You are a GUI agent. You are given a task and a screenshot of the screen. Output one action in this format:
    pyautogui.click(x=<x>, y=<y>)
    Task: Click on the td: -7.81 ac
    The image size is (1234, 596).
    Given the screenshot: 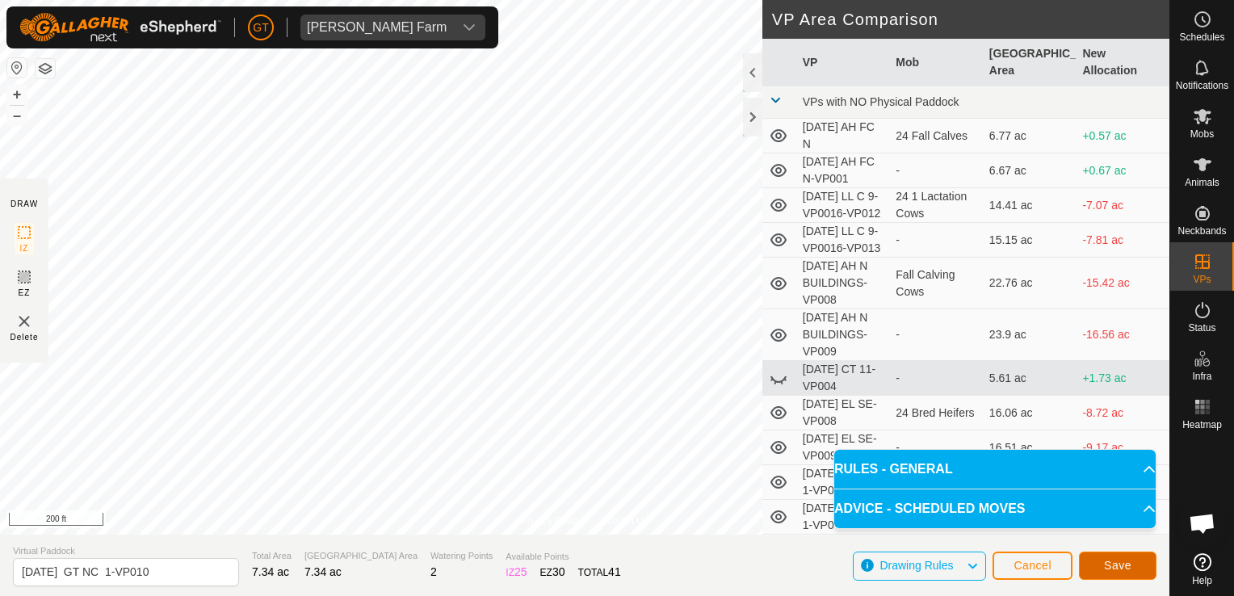 What is the action you would take?
    pyautogui.click(x=1123, y=240)
    